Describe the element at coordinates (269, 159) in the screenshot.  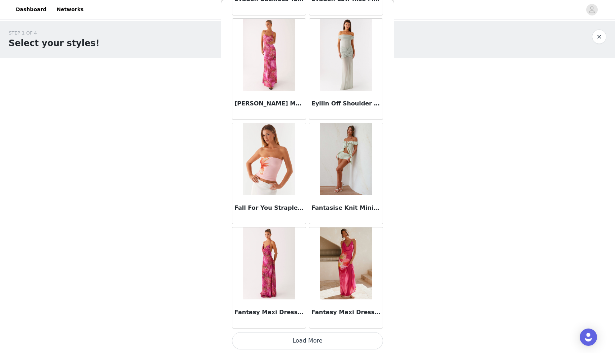
I see `img: Fall For You Strapless Top - Pink` at that location.